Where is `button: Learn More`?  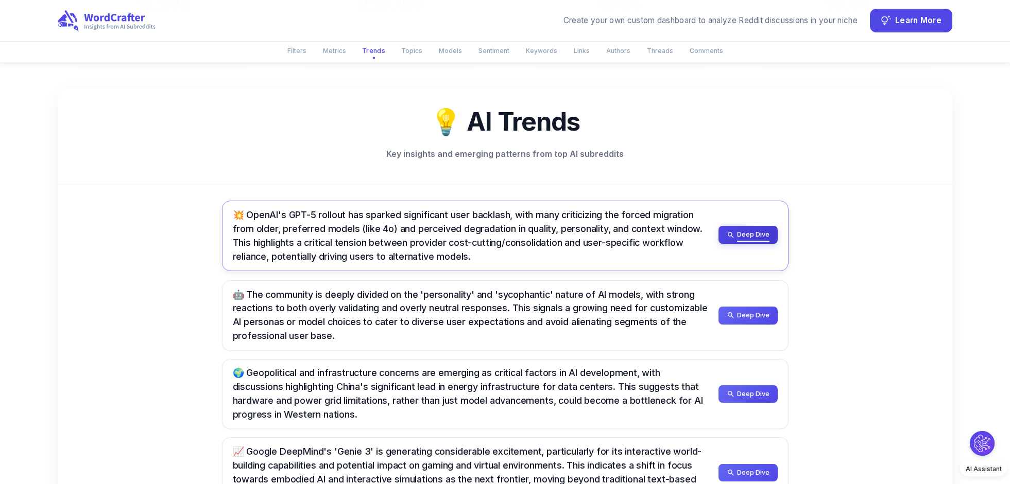 button: Learn More is located at coordinates (911, 21).